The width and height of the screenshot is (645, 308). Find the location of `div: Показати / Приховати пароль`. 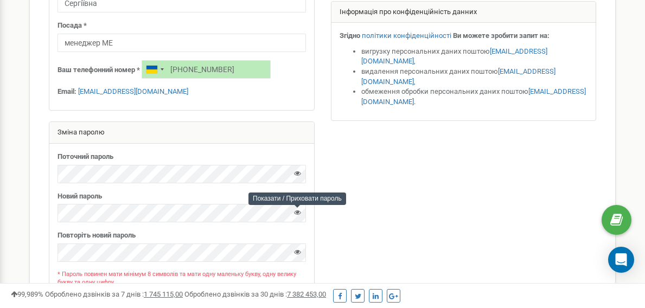

div: Показати / Приховати пароль is located at coordinates (297, 199).